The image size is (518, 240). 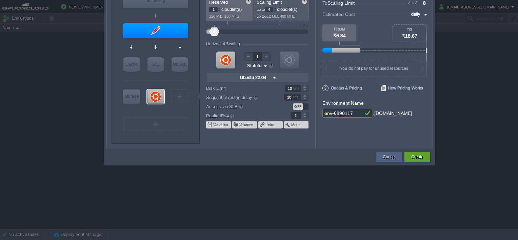 What do you see at coordinates (342, 88) in the screenshot?
I see `span: Quotas & Pricing` at bounding box center [342, 88].